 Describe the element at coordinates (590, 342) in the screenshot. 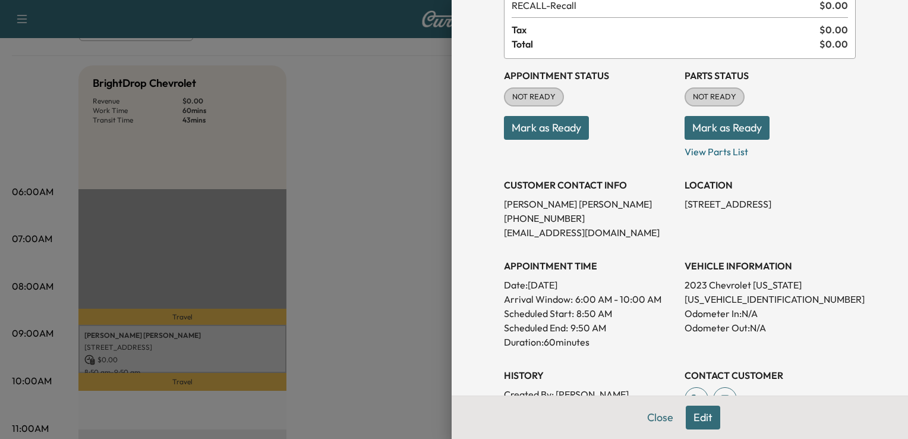

I see `p: Duration: 60 minutes` at that location.